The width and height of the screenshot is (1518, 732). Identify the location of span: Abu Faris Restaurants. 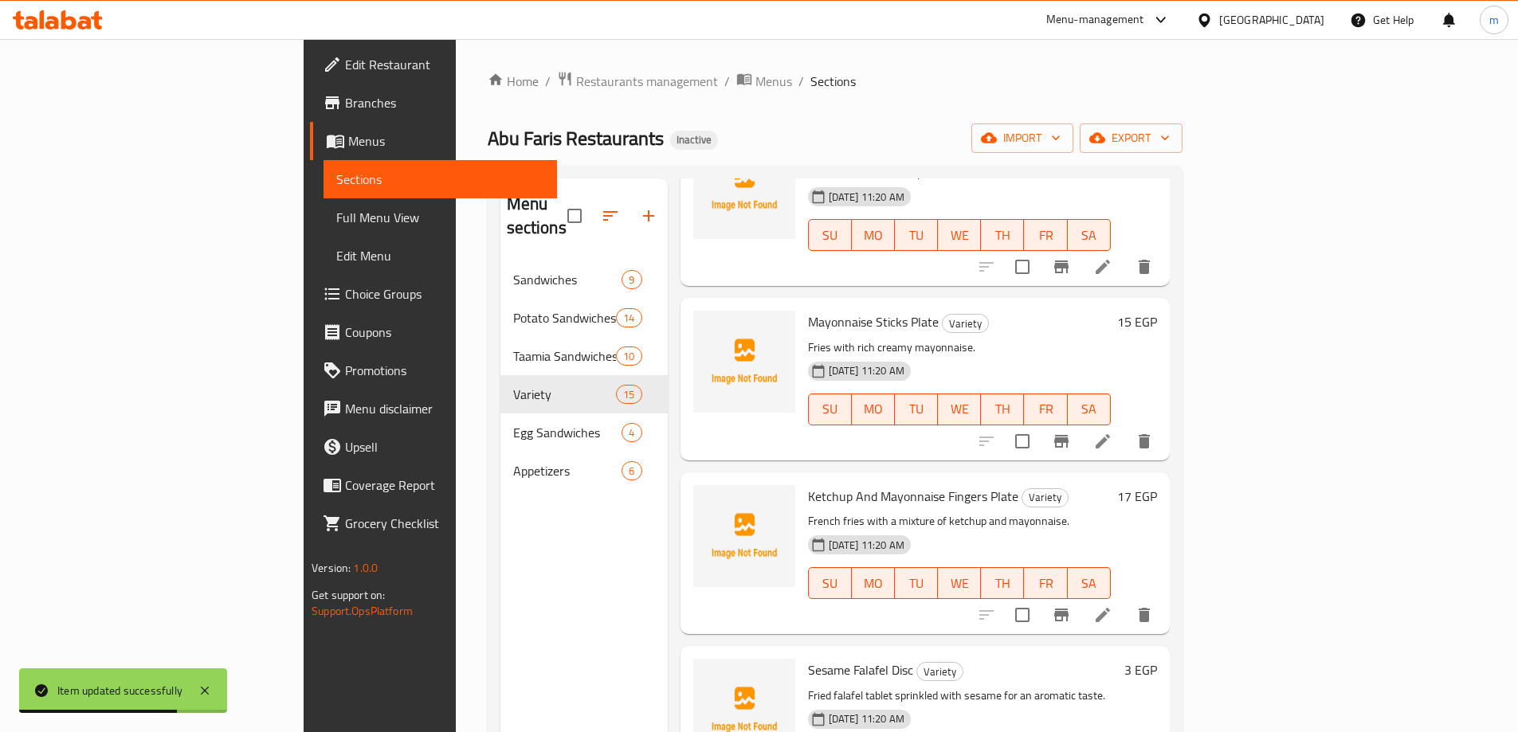
(575, 138).